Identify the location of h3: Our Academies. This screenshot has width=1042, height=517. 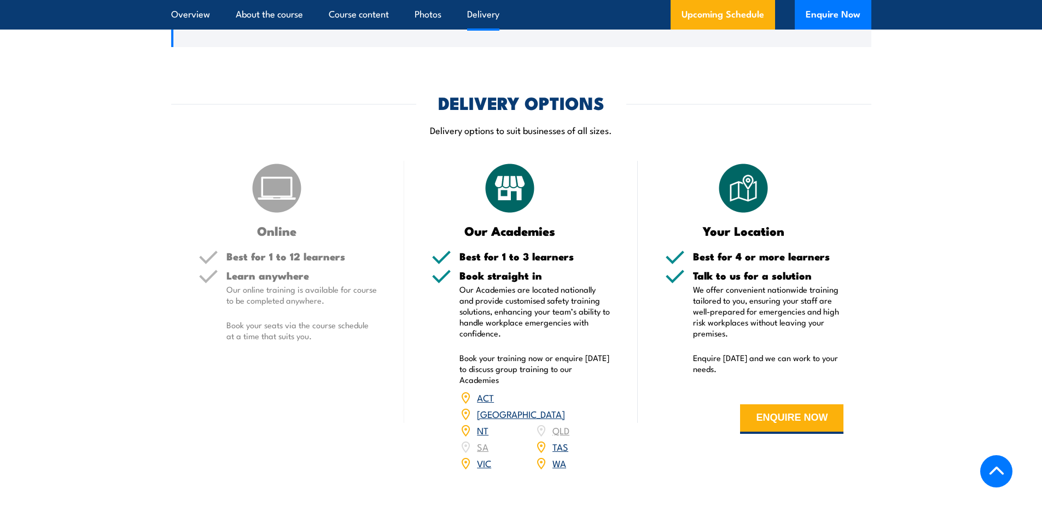
(510, 230).